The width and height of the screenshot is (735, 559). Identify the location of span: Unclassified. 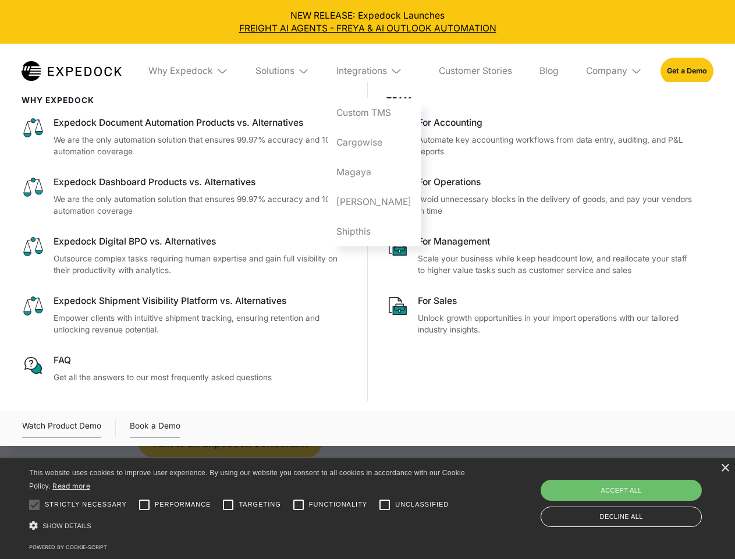
(422, 504).